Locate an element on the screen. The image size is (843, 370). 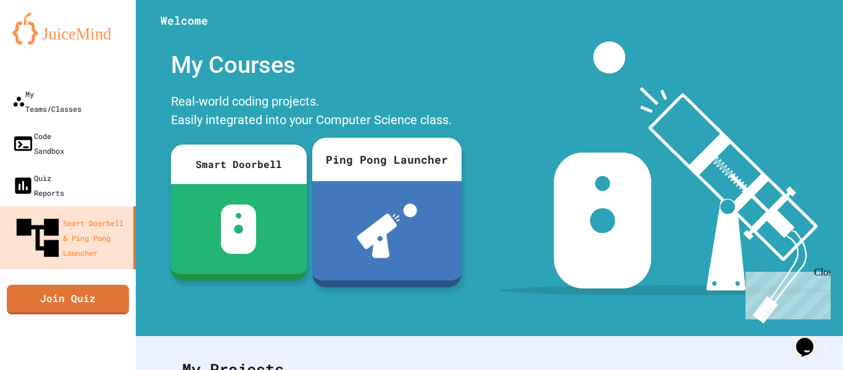
div: My Courses is located at coordinates (313, 65).